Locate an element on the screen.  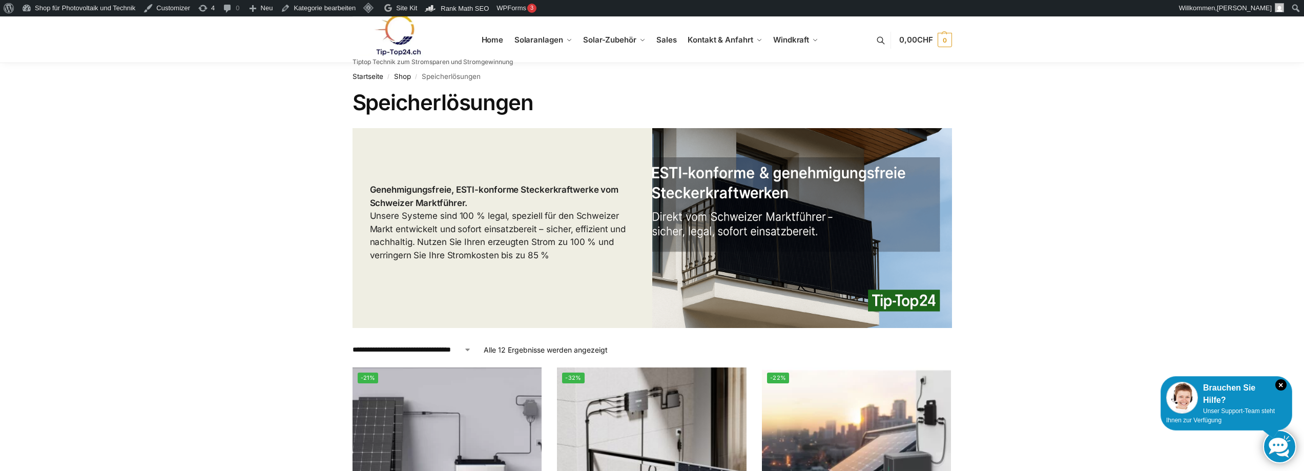
h1: Speicherlösungen is located at coordinates (652, 102).